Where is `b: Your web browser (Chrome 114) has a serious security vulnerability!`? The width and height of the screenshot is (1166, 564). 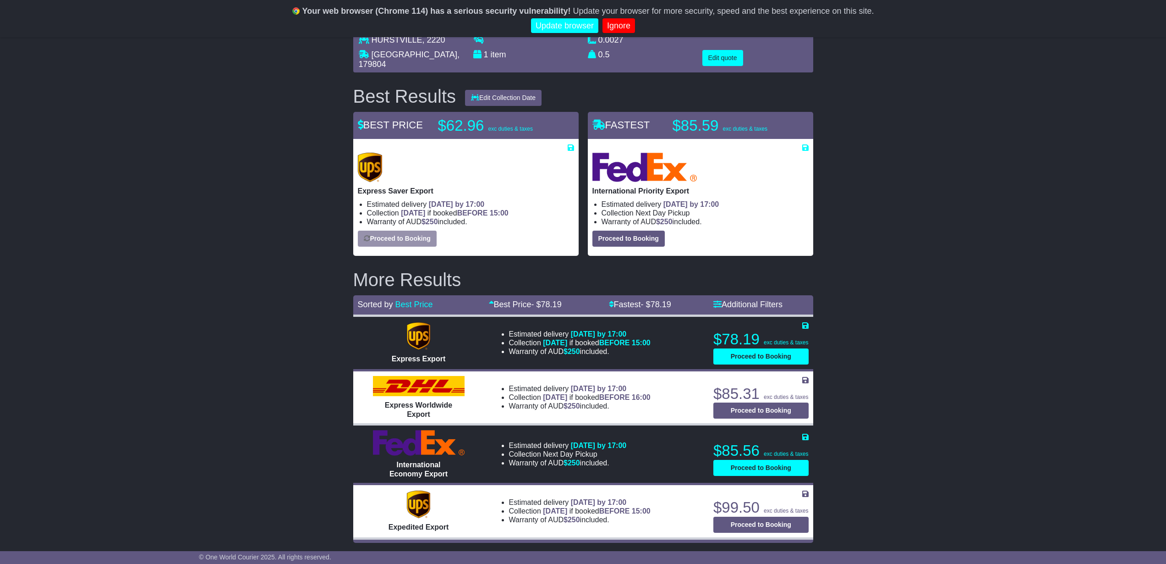
b: Your web browser (Chrome 114) has a serious security vulnerability! is located at coordinates (437, 11).